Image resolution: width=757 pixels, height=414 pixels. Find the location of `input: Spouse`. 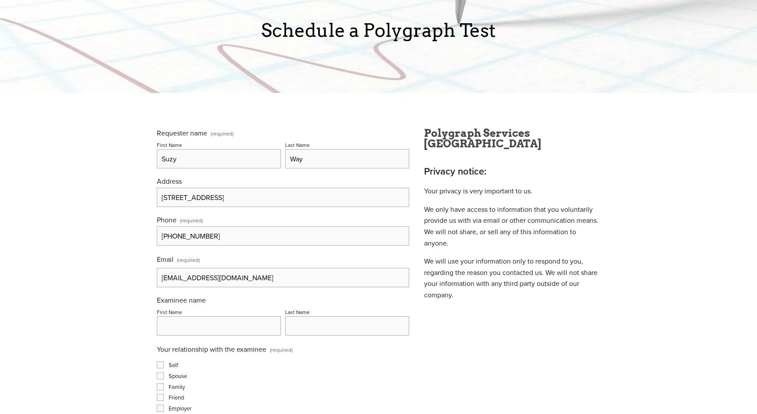

input: Spouse is located at coordinates (160, 376).